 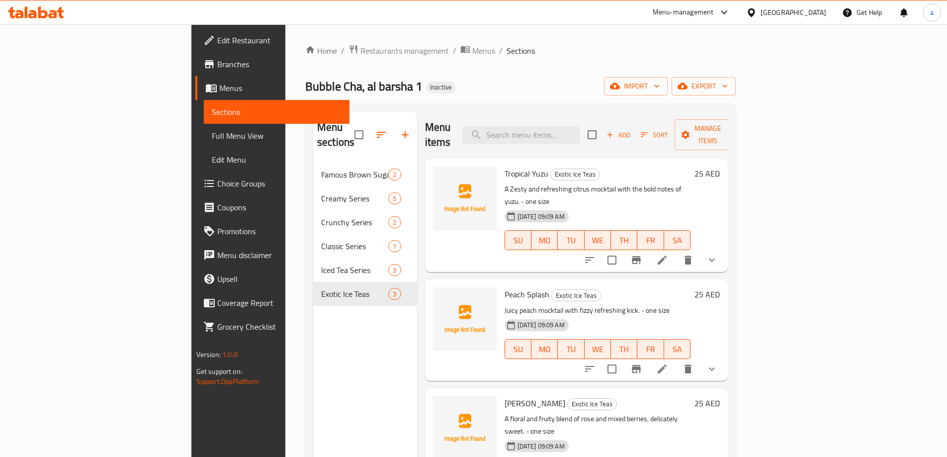 I want to click on span: a, so click(x=932, y=12).